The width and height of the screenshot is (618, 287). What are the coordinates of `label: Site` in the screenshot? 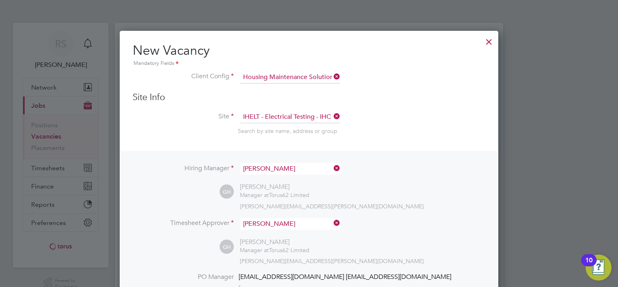 It's located at (183, 116).